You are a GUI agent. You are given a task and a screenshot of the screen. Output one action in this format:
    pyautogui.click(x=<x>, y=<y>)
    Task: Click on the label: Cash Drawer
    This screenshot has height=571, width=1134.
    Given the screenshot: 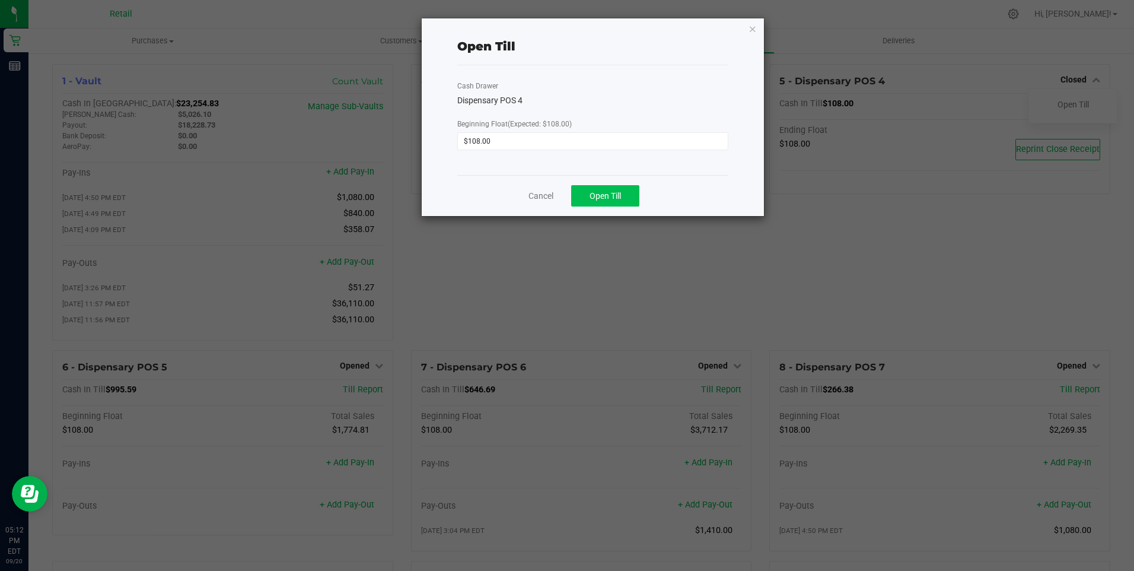 What is the action you would take?
    pyautogui.click(x=477, y=86)
    